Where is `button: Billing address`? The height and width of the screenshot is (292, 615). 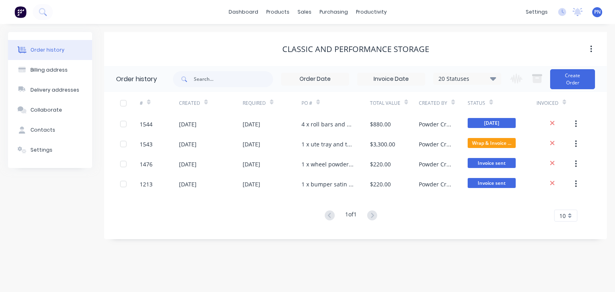 button: Billing address is located at coordinates (50, 70).